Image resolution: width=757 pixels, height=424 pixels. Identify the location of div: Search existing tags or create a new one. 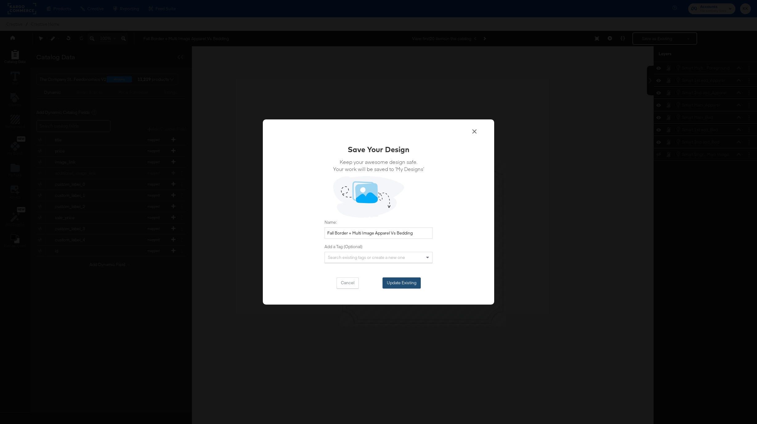
(378, 257).